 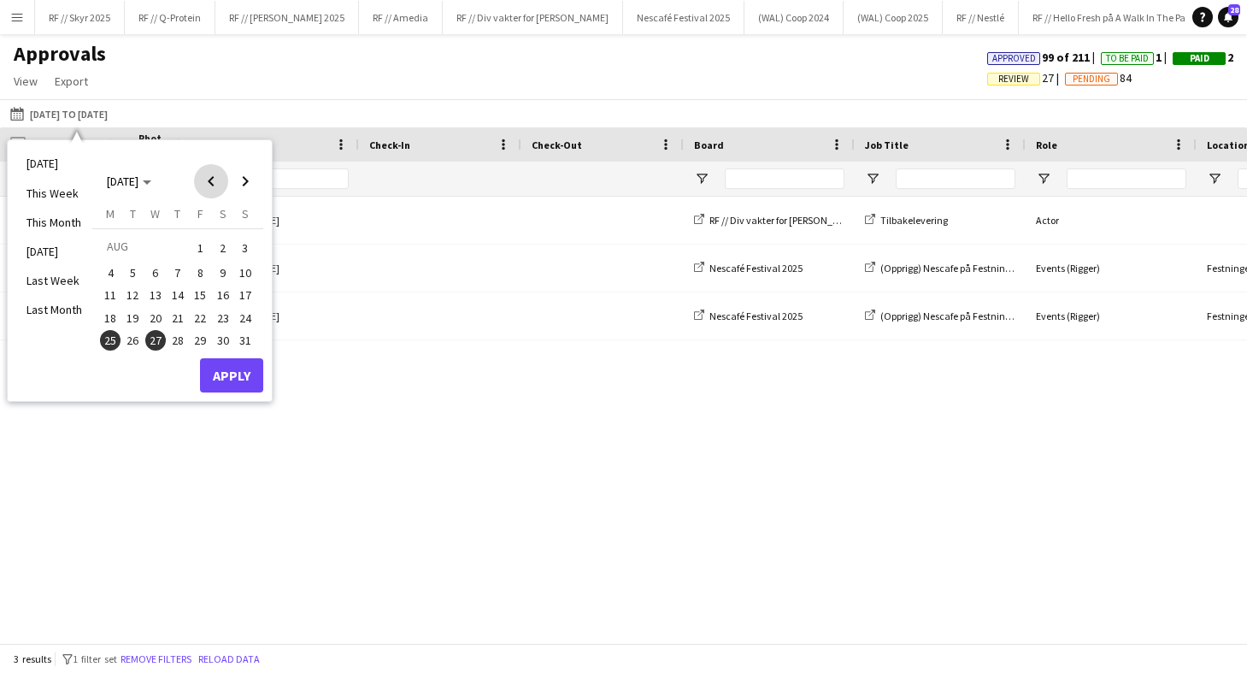 I want to click on a: View, so click(x=26, y=81).